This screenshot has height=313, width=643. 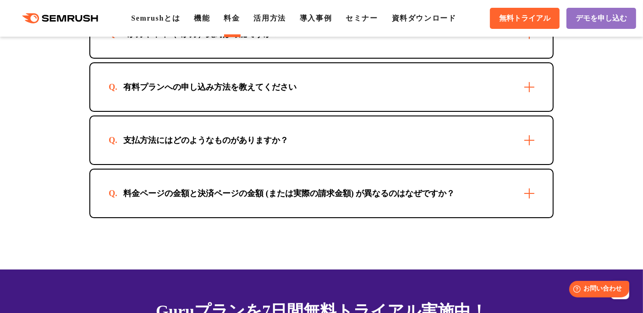 What do you see at coordinates (155, 18) in the screenshot?
I see `a: Semrushとは` at bounding box center [155, 18].